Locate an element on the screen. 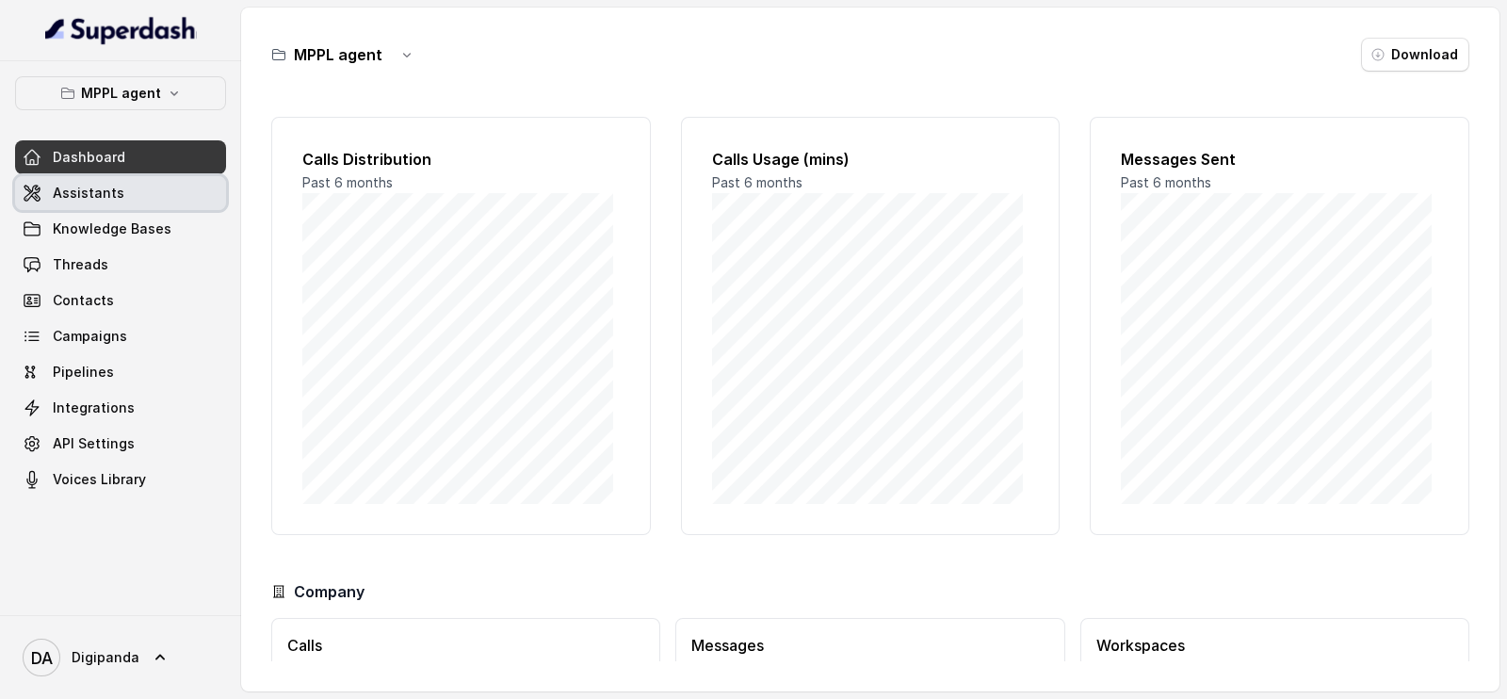 The height and width of the screenshot is (699, 1507). span: Pipelines is located at coordinates (83, 372).